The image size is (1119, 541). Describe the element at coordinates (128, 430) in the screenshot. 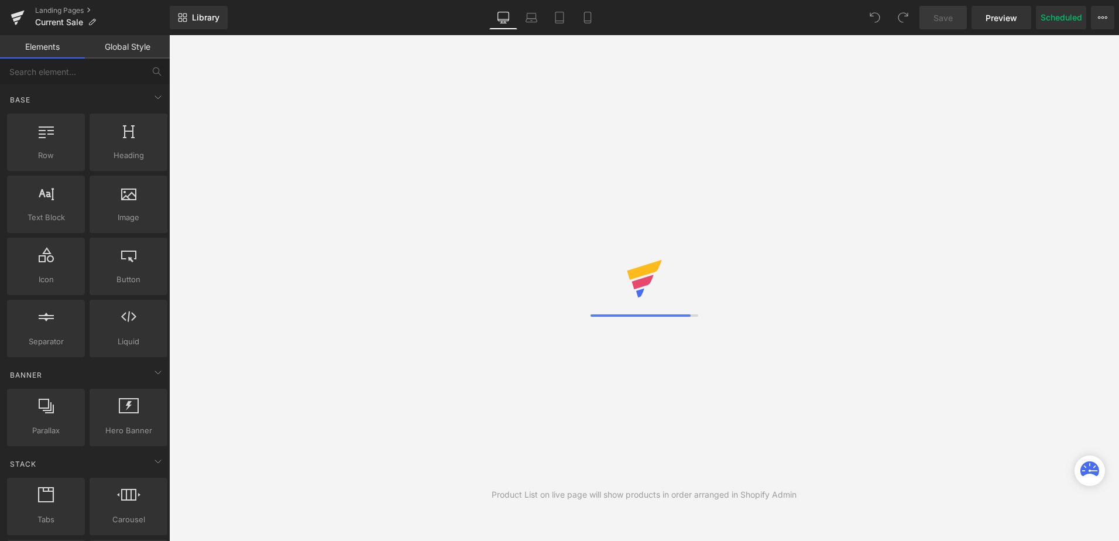

I see `span: Hero Banner` at that location.